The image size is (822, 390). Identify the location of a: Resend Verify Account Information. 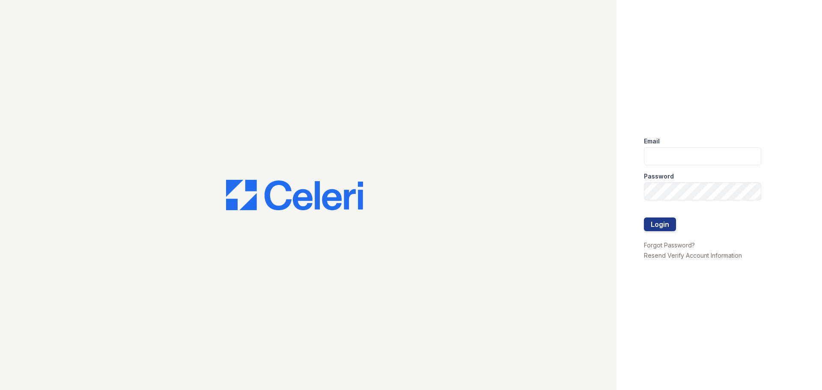
(693, 255).